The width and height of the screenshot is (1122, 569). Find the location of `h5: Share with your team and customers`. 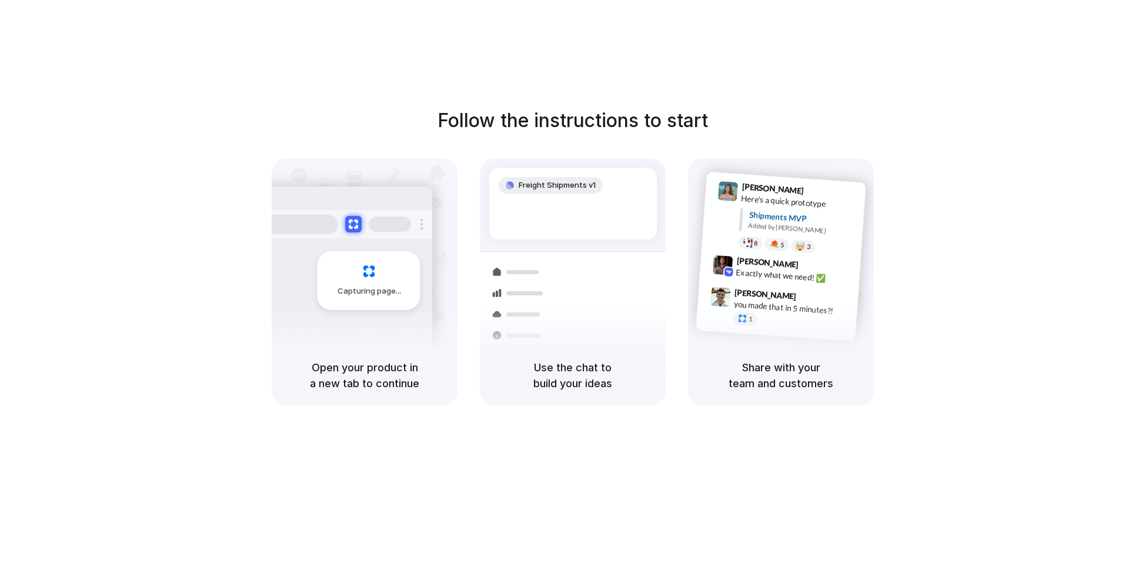

h5: Share with your team and customers is located at coordinates (781, 375).